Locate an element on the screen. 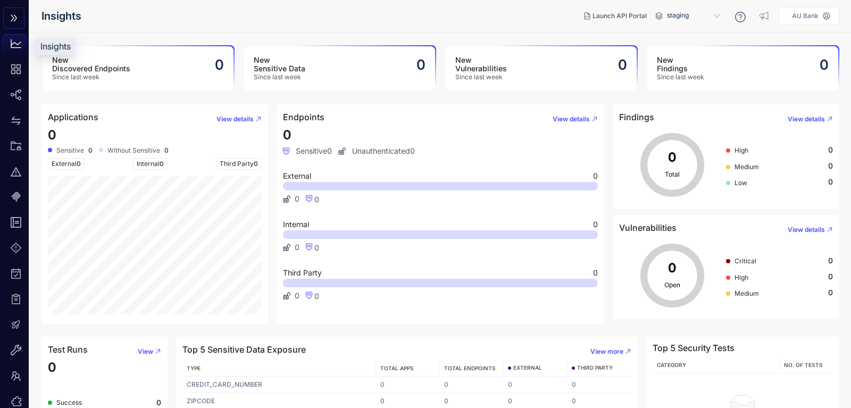 Image resolution: width=851 pixels, height=408 pixels. span: Sensitive is located at coordinates (70, 151).